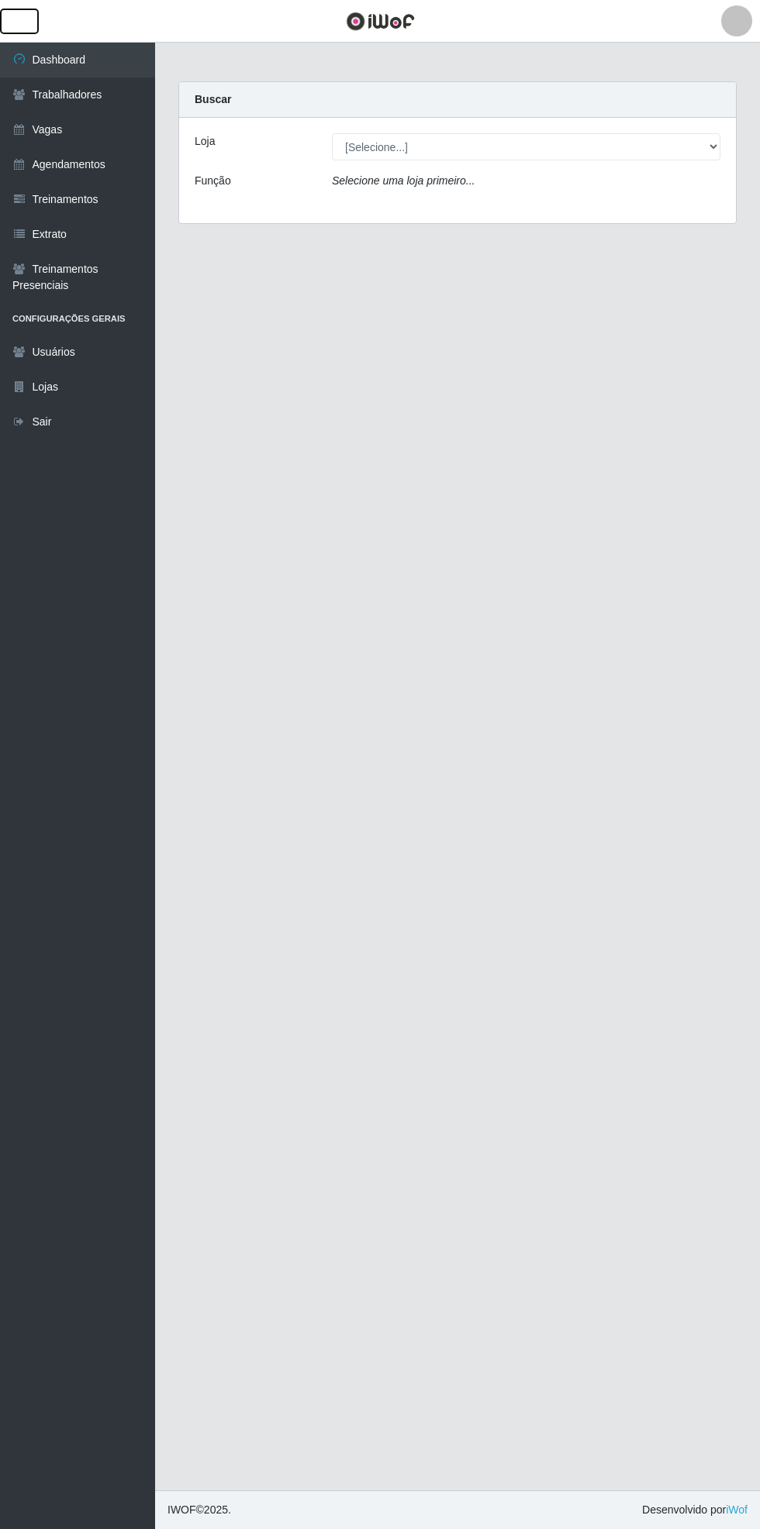  Describe the element at coordinates (380, 21) in the screenshot. I see `img: CoreUI Logo` at that location.